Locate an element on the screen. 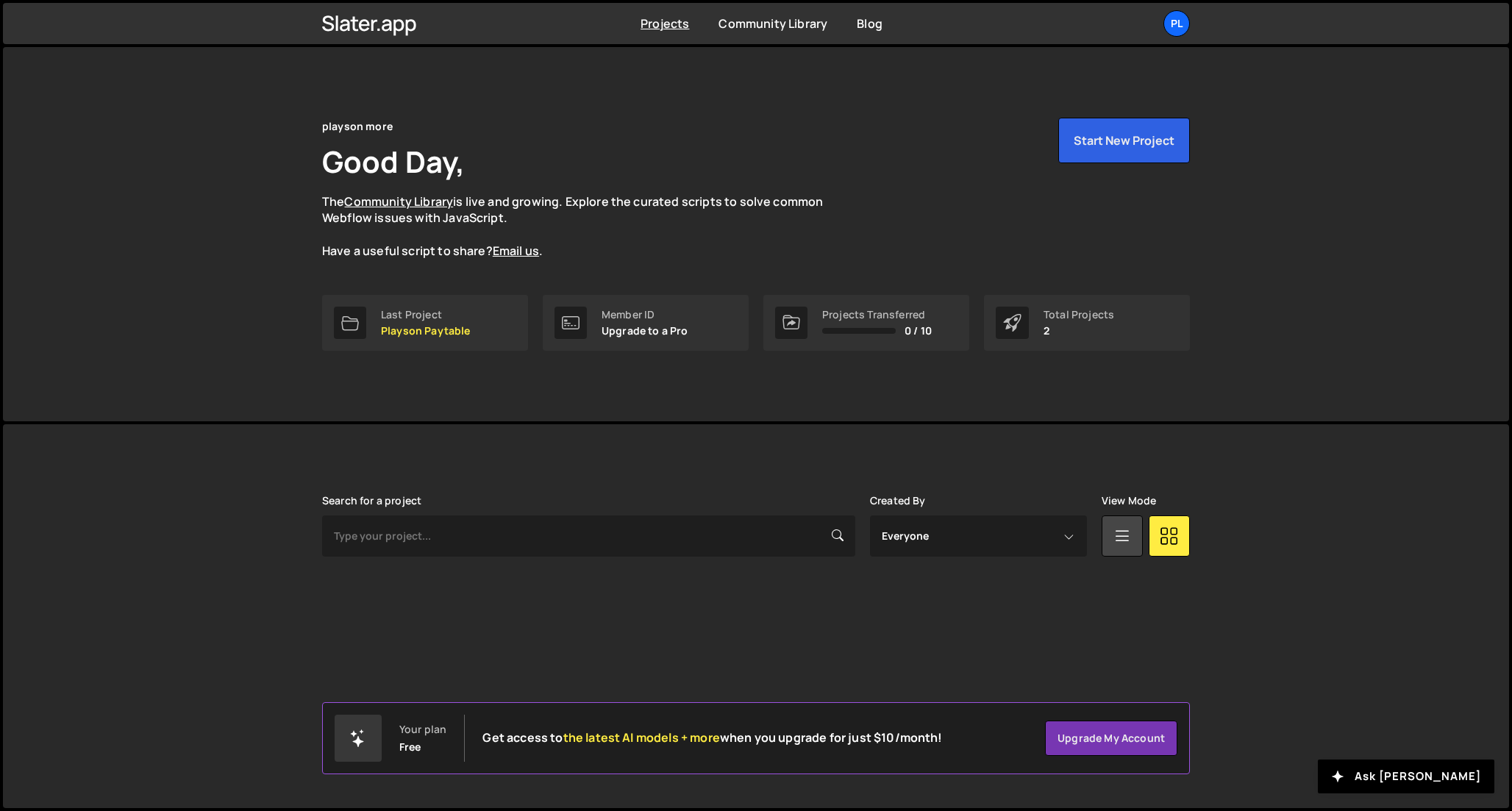 This screenshot has height=811, width=1512. div: Your plan is located at coordinates (423, 730).